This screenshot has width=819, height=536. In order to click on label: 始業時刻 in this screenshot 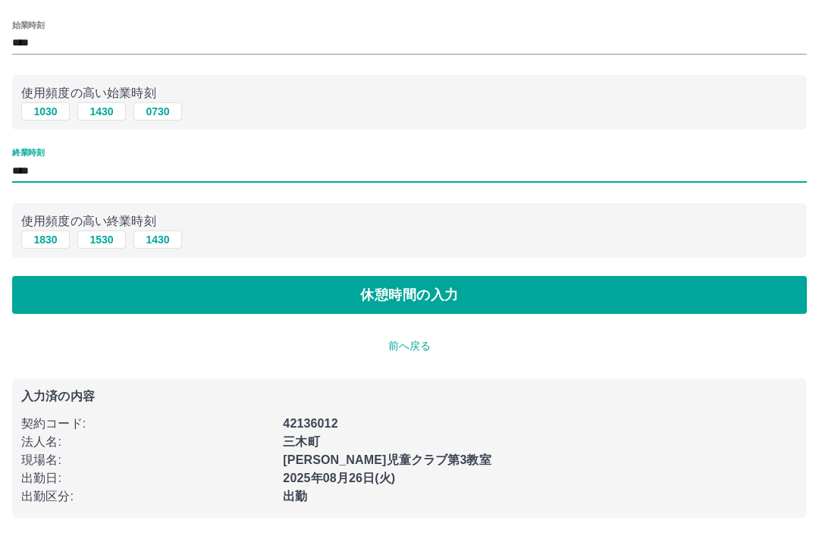, I will do `click(28, 24)`.